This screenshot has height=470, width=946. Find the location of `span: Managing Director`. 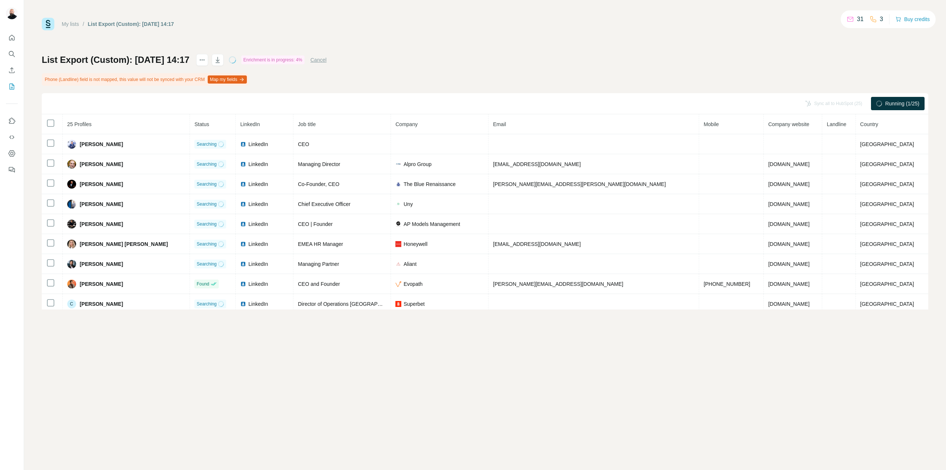

span: Managing Director is located at coordinates (319, 164).